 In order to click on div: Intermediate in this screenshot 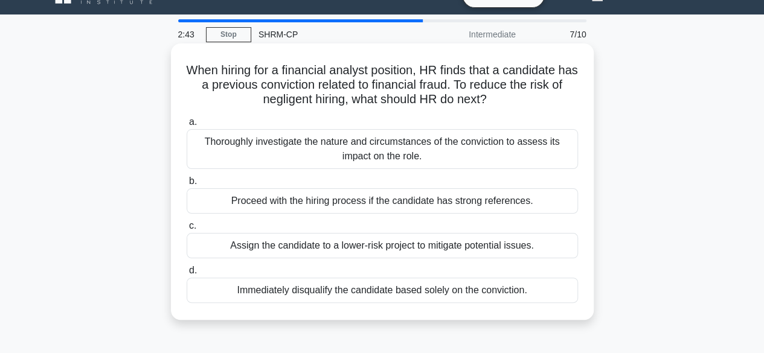, I will do `click(470, 34)`.